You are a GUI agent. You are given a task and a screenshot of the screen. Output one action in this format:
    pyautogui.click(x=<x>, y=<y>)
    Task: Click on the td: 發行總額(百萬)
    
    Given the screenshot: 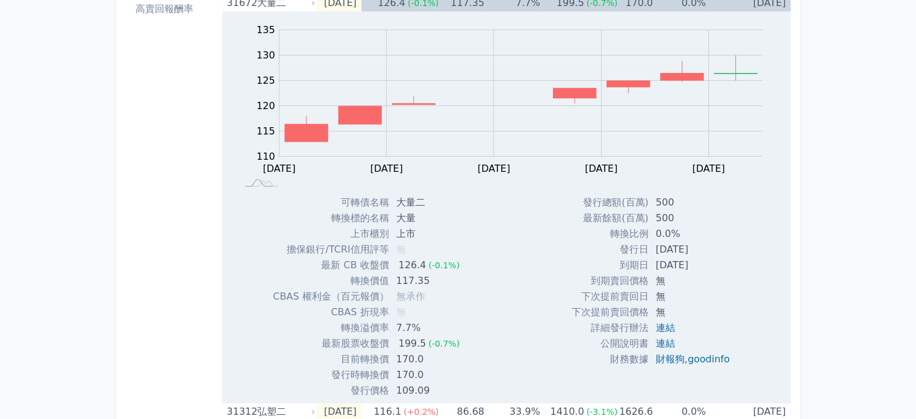 What is the action you would take?
    pyautogui.click(x=610, y=202)
    